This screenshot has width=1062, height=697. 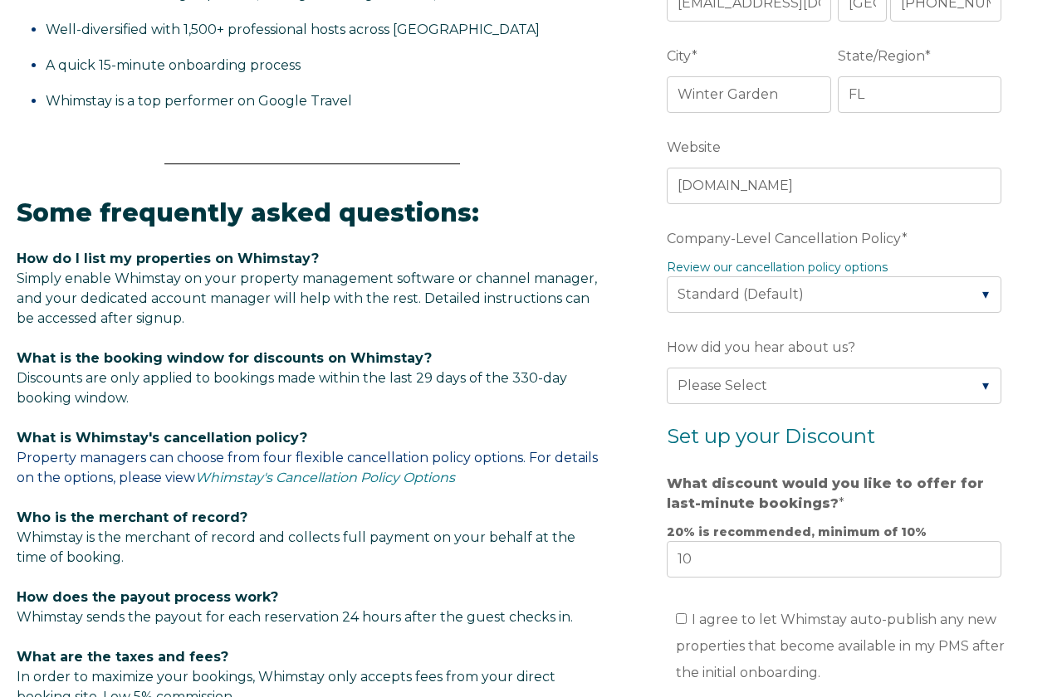 What do you see at coordinates (760, 347) in the screenshot?
I see `span: How did you hear about us?` at bounding box center [760, 347].